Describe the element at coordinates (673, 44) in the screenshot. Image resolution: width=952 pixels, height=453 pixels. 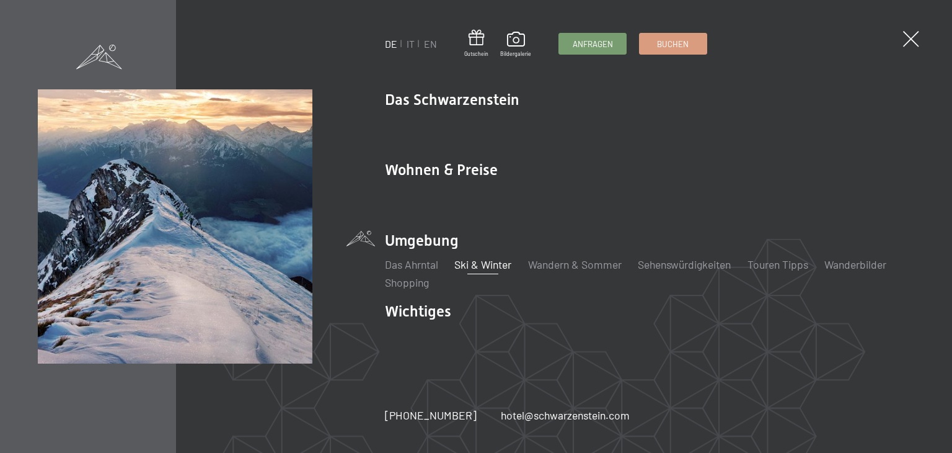
I see `span: Buchen` at that location.